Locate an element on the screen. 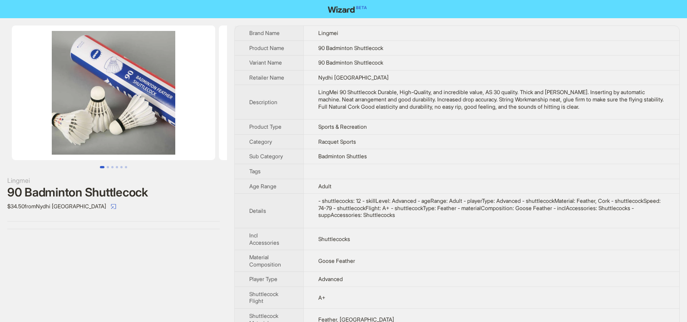 This screenshot has height=322, width=687. span: Goose Feather is located at coordinates (337, 260).